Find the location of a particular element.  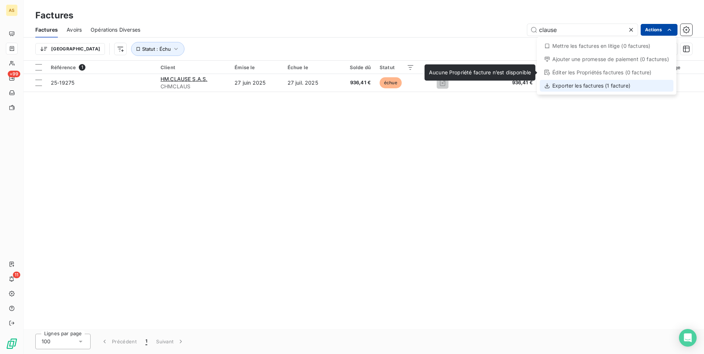

div: Éditer les Propriétés factures (0 facture) is located at coordinates (606, 73).